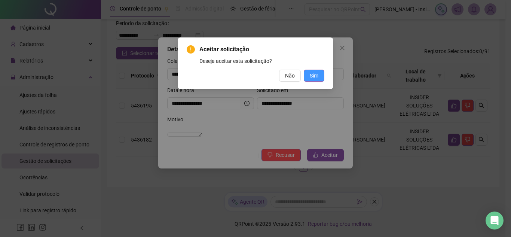 The width and height of the screenshot is (511, 237). What do you see at coordinates (262, 61) in the screenshot?
I see `div: Deseja aceitar esta solicitação?` at bounding box center [262, 61].